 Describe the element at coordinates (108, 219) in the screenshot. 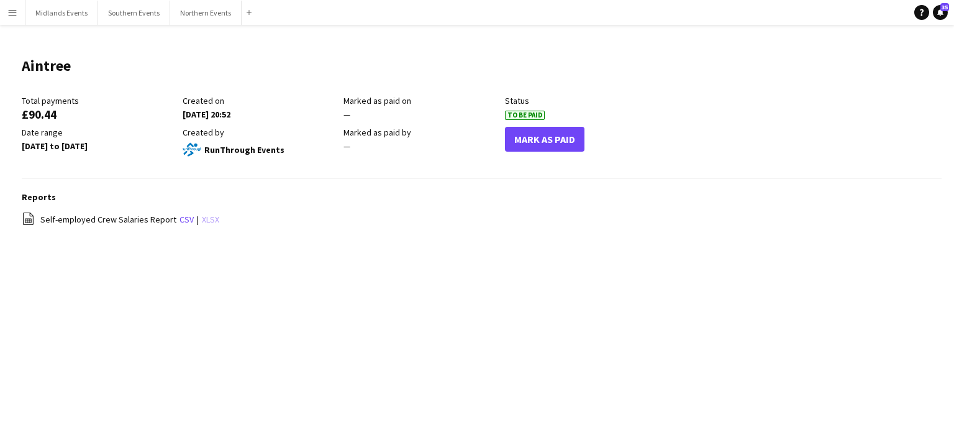

I see `span: Self-employed Crew Salaries Report` at that location.